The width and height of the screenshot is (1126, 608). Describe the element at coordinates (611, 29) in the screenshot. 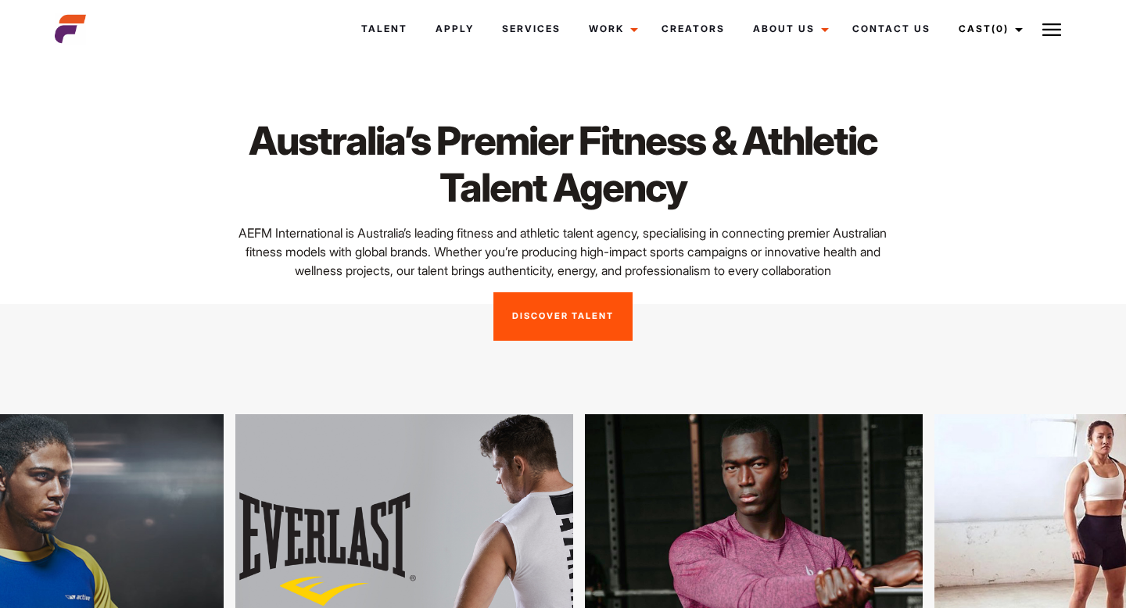

I see `a: Work` at that location.